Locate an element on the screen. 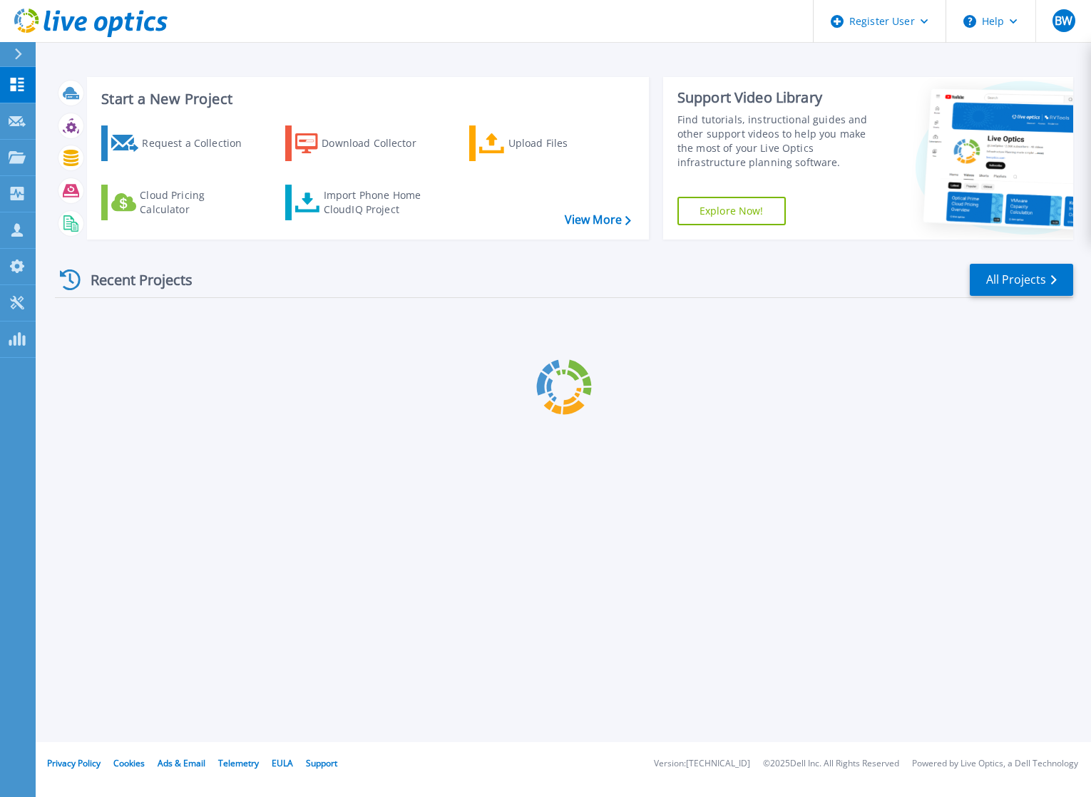 The width and height of the screenshot is (1091, 797). a: Telemetry is located at coordinates (238, 763).